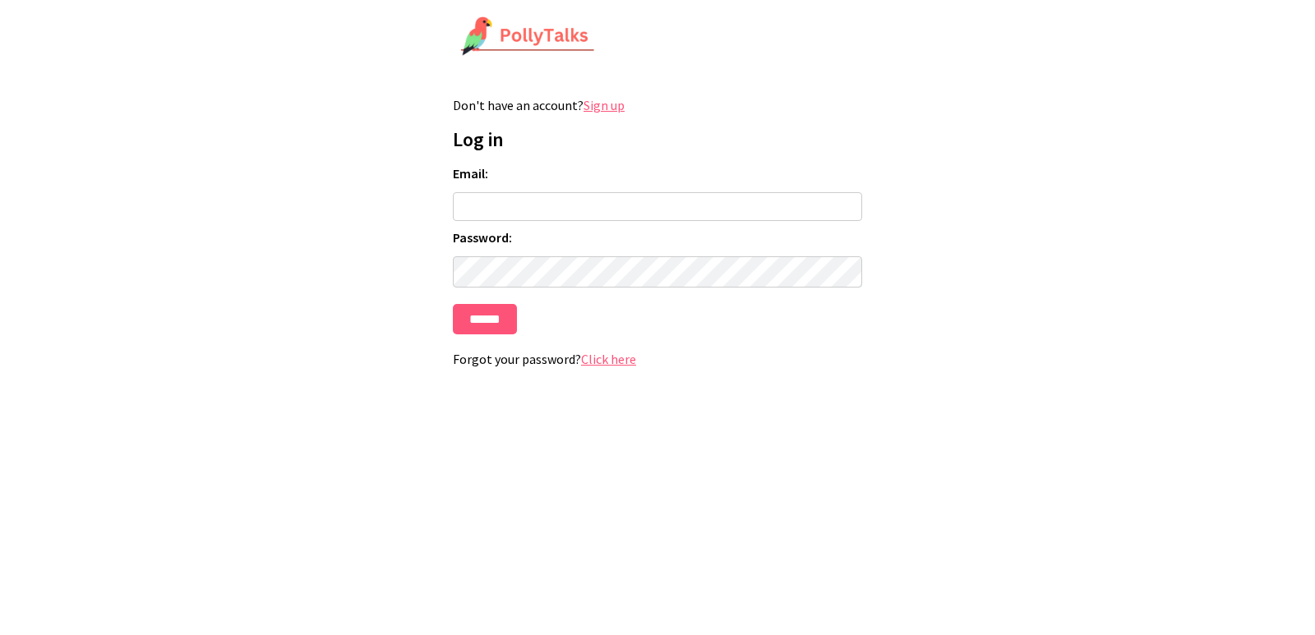 This screenshot has width=1315, height=635. What do you see at coordinates (528, 37) in the screenshot?
I see `img: PollyTalks Logo` at bounding box center [528, 37].